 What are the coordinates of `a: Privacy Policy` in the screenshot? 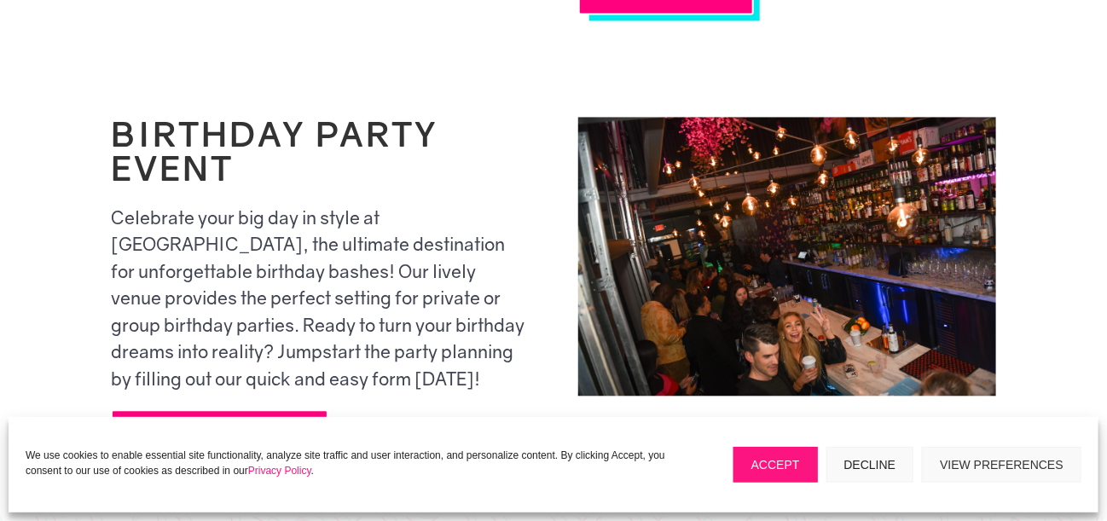 It's located at (280, 471).